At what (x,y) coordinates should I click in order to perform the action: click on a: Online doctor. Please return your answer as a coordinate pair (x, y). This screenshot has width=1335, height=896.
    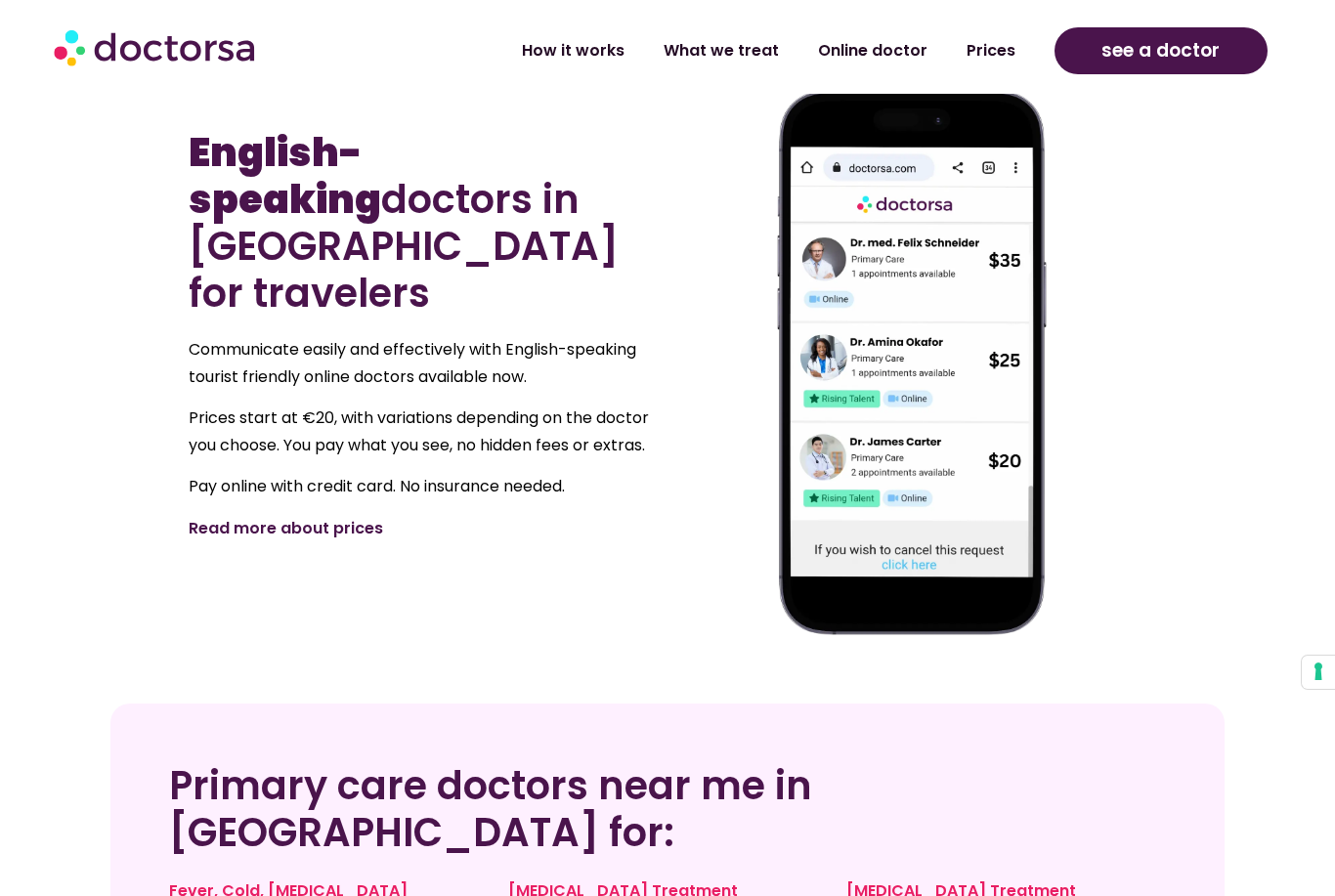
    Looking at the image, I should click on (872, 51).